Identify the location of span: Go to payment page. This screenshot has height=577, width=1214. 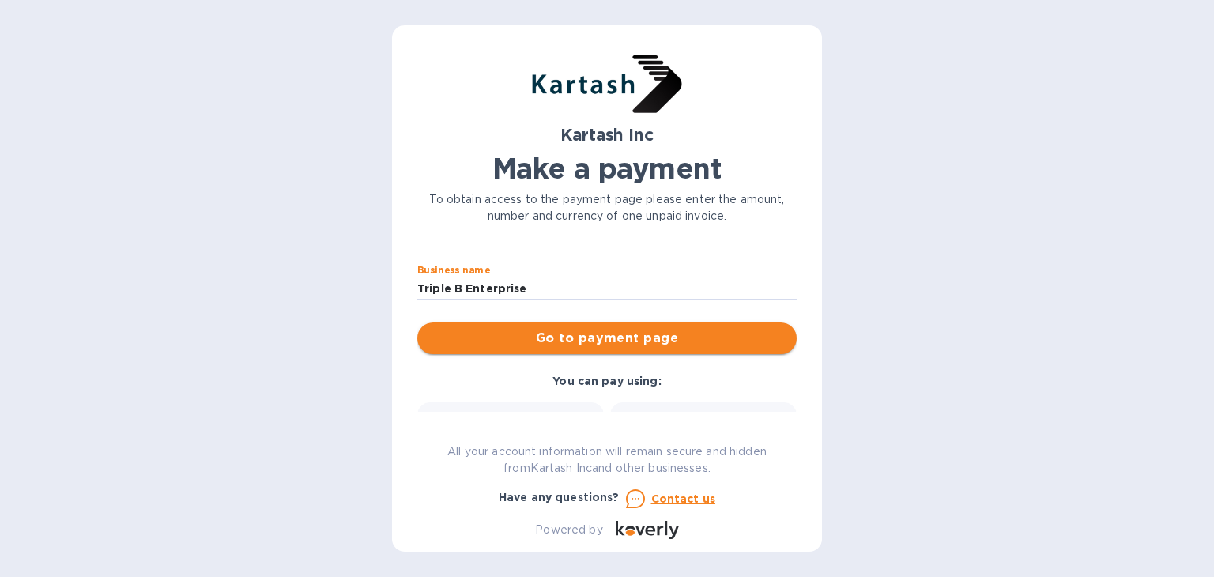
(607, 338).